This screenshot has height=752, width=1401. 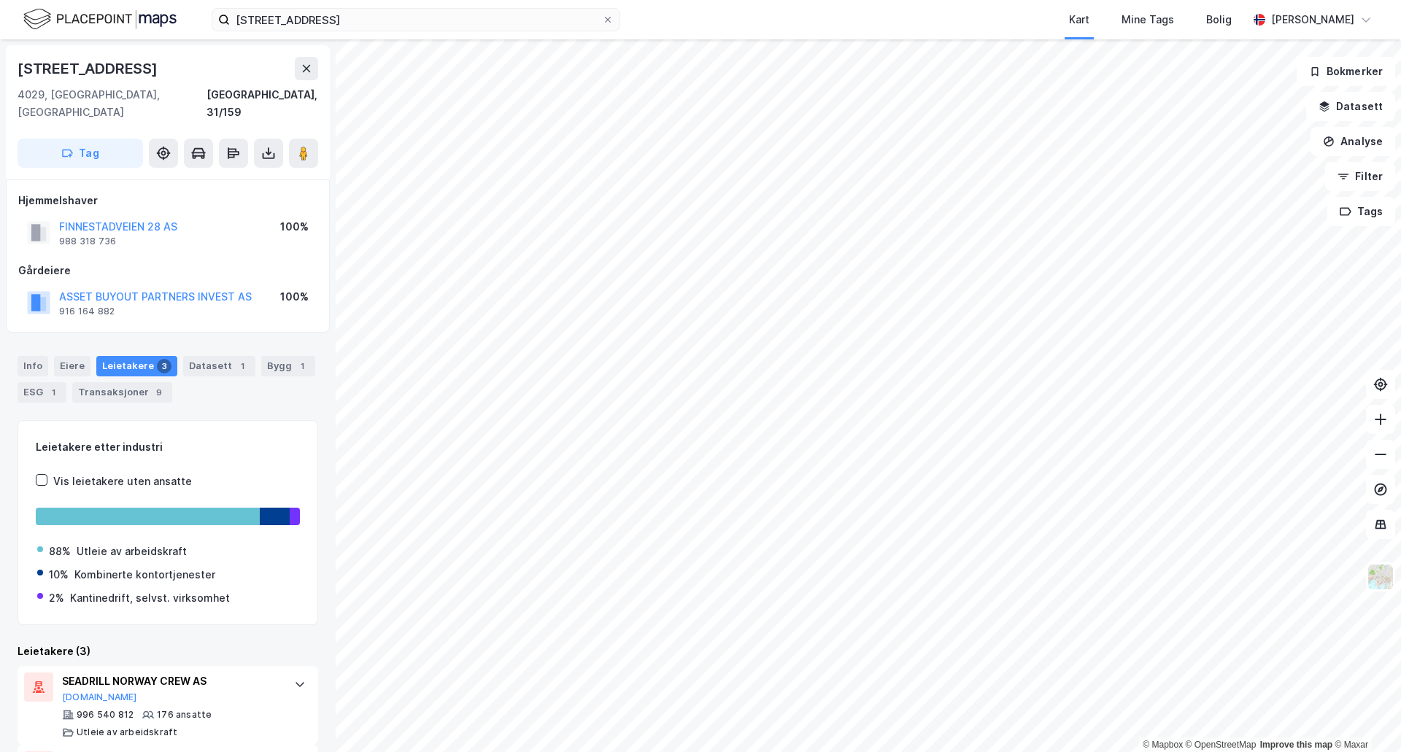 I want to click on div: Kart, so click(x=1079, y=20).